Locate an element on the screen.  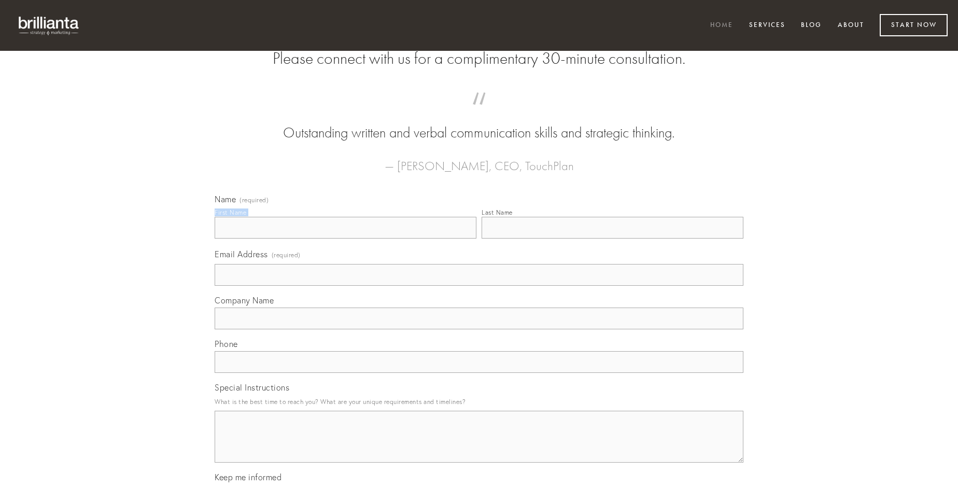
a: Home is located at coordinates (722, 25).